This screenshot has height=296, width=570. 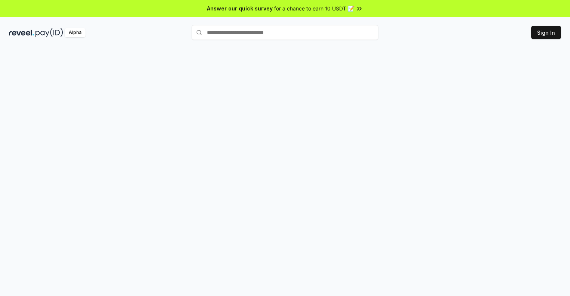 What do you see at coordinates (75, 33) in the screenshot?
I see `div: Alpha` at bounding box center [75, 33].